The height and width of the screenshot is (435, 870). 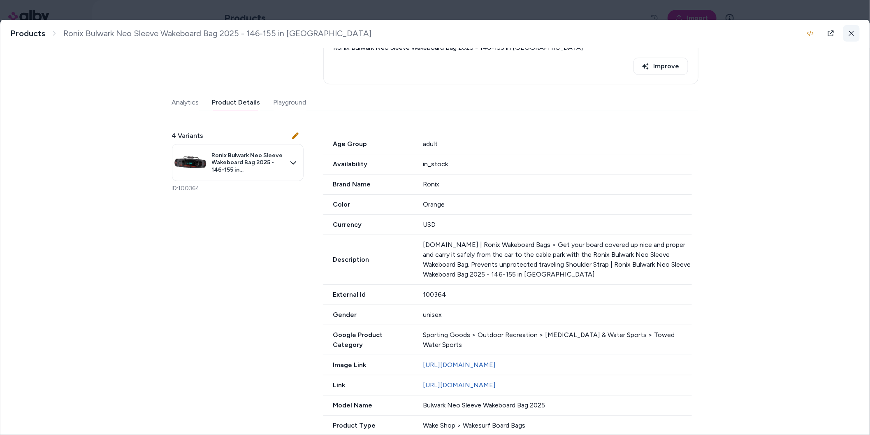 What do you see at coordinates (188, 136) in the screenshot?
I see `span: 4 Variants` at bounding box center [188, 136].